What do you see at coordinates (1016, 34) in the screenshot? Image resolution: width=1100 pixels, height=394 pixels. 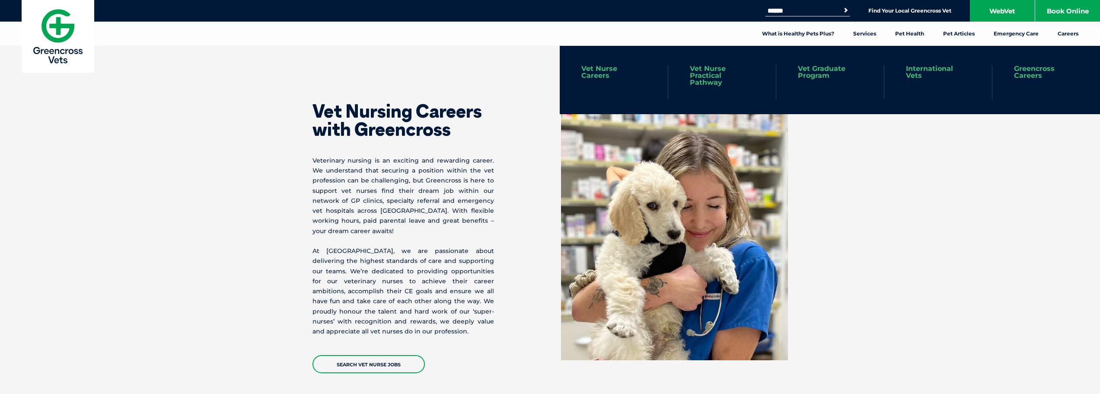 I see `a: Emergency Care` at bounding box center [1016, 34].